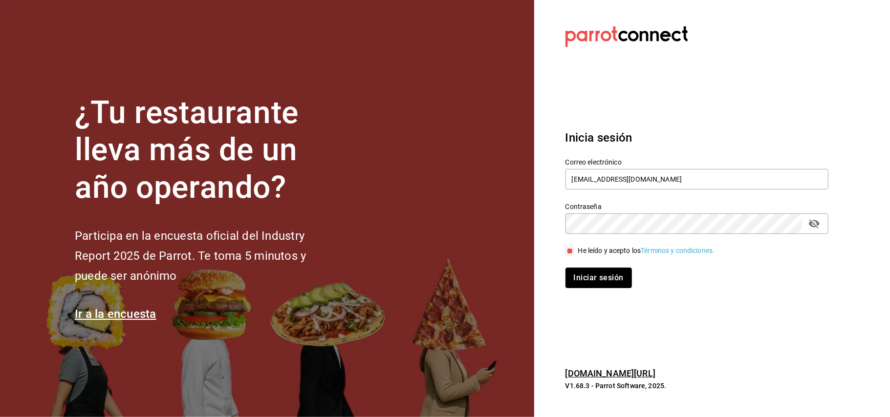 The image size is (890, 417). What do you see at coordinates (207, 150) in the screenshot?
I see `h1: ¿Tu restaurante lleva más de un año operando?` at bounding box center [207, 150].